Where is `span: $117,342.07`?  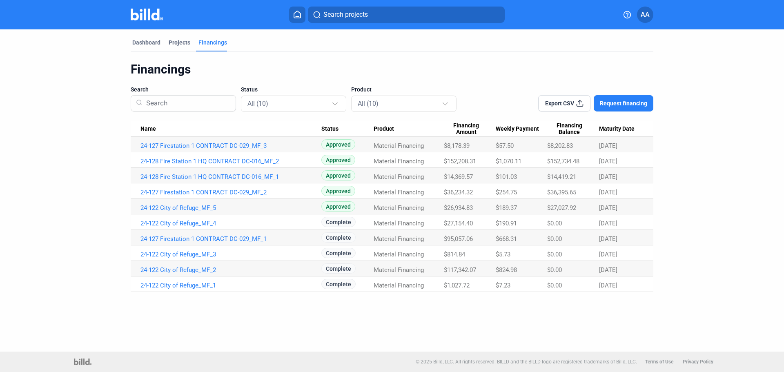 span: $117,342.07 is located at coordinates (460, 270).